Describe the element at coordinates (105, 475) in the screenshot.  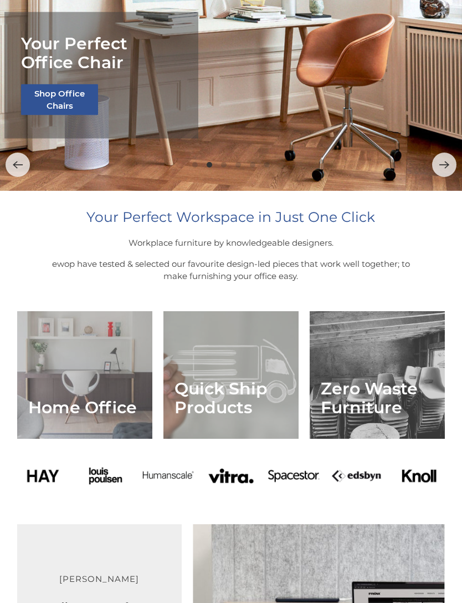
I see `a: louis poulsen` at that location.